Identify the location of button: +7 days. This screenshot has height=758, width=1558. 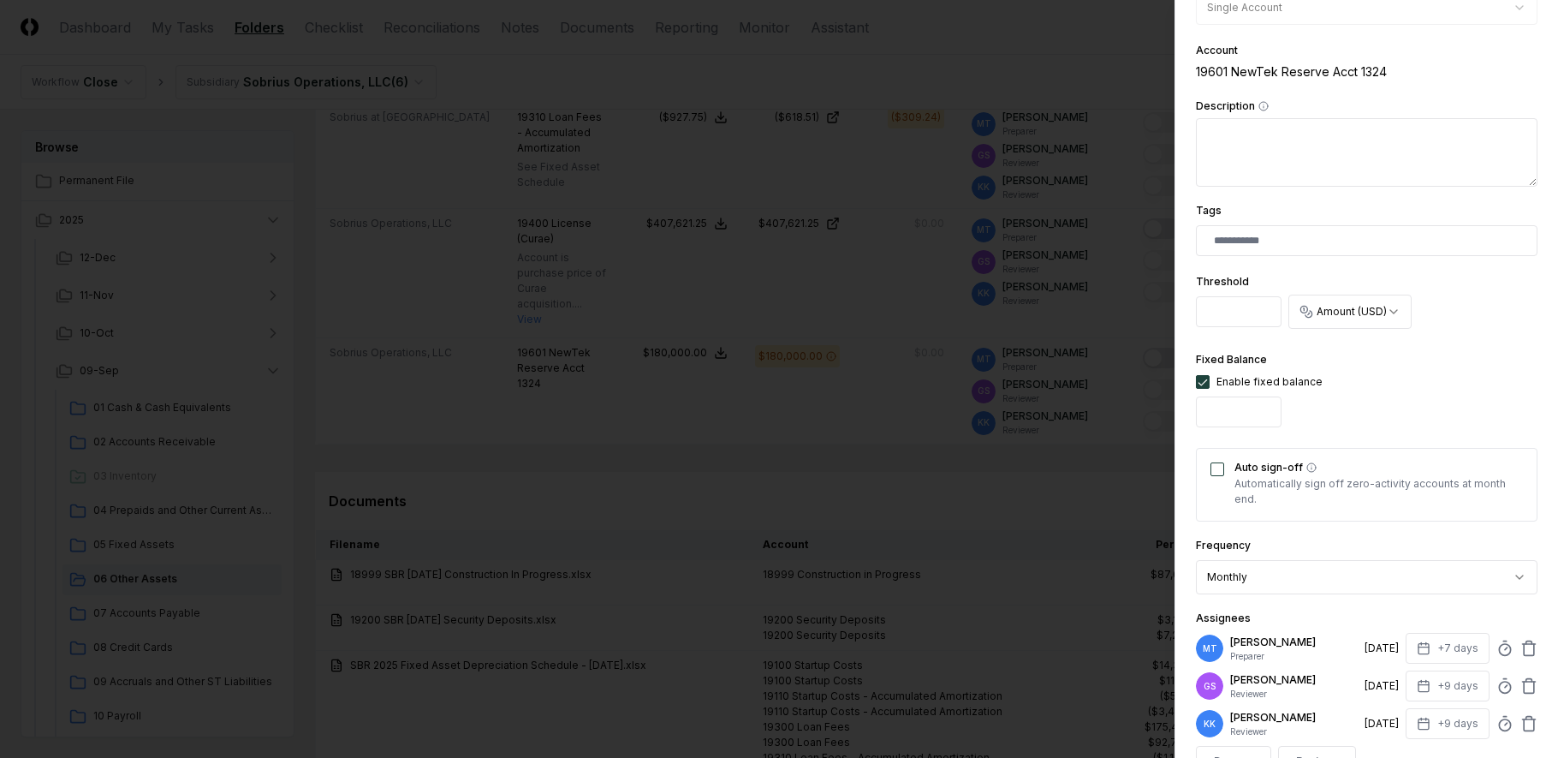
(1448, 648).